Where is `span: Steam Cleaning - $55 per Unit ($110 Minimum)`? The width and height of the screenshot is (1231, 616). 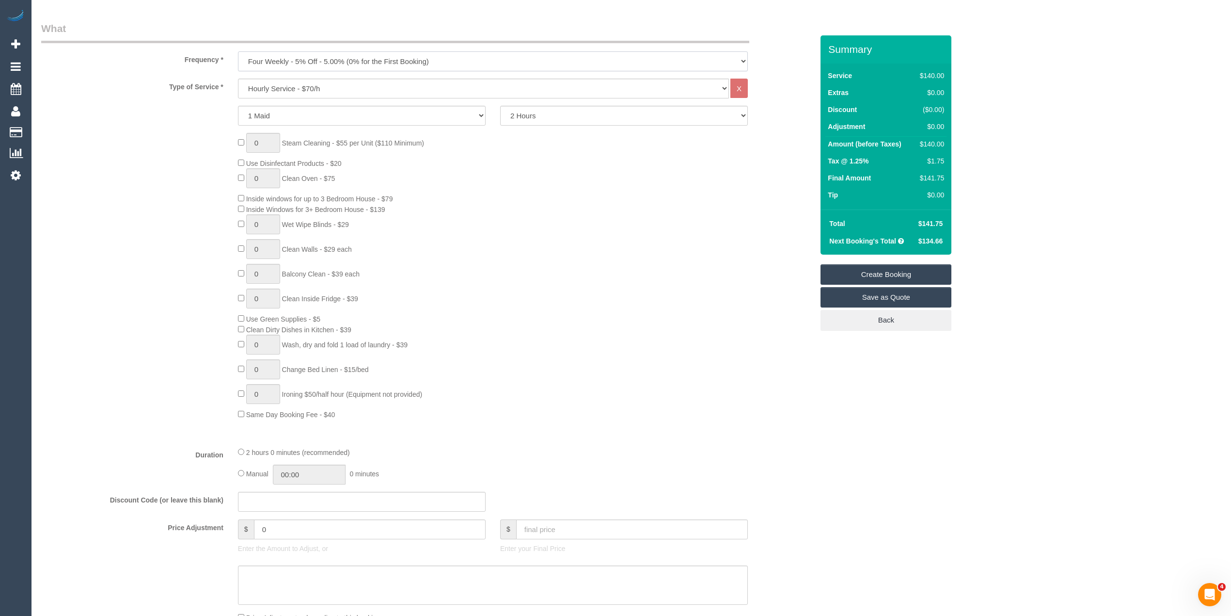
span: Steam Cleaning - $55 per Unit ($110 Minimum) is located at coordinates (353, 143).